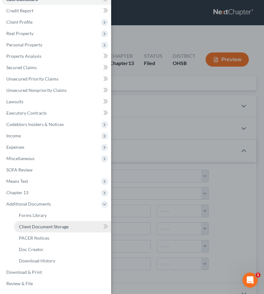 This screenshot has height=294, width=264. Describe the element at coordinates (20, 10) in the screenshot. I see `span: Credit Report` at that location.